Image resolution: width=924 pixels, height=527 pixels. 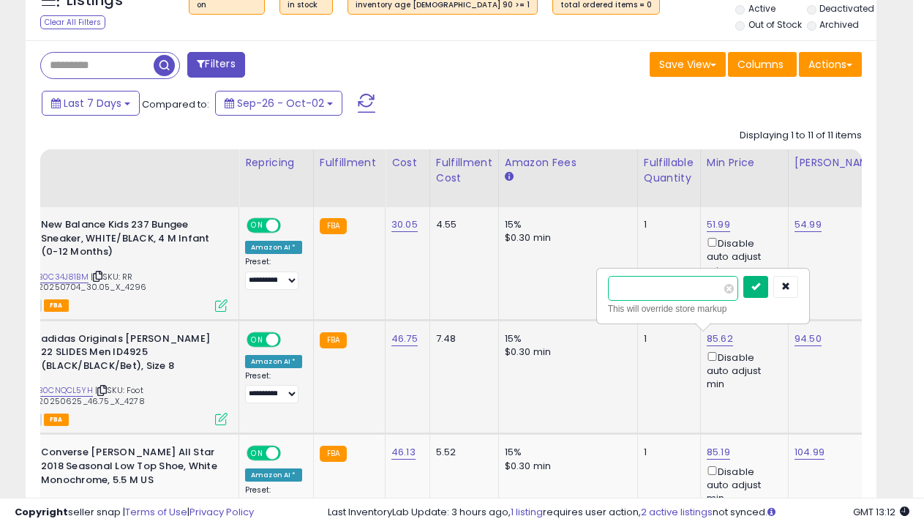 What do you see at coordinates (718, 452) in the screenshot?
I see `a: 85.19` at bounding box center [718, 452].